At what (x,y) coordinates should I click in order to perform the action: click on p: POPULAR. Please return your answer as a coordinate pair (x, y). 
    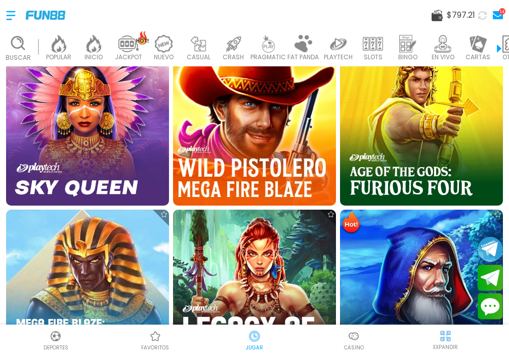
    Looking at the image, I should click on (59, 57).